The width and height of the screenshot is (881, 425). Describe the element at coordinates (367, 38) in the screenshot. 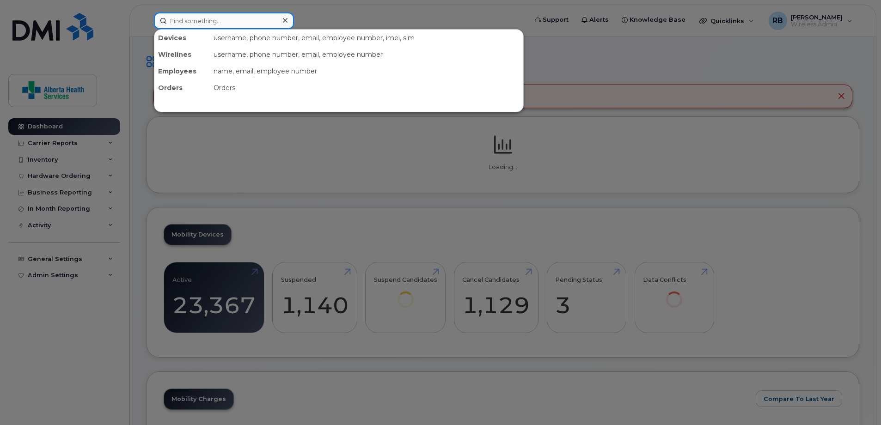

I see `div: username, phone number, email, employee number, imei, sim` at that location.